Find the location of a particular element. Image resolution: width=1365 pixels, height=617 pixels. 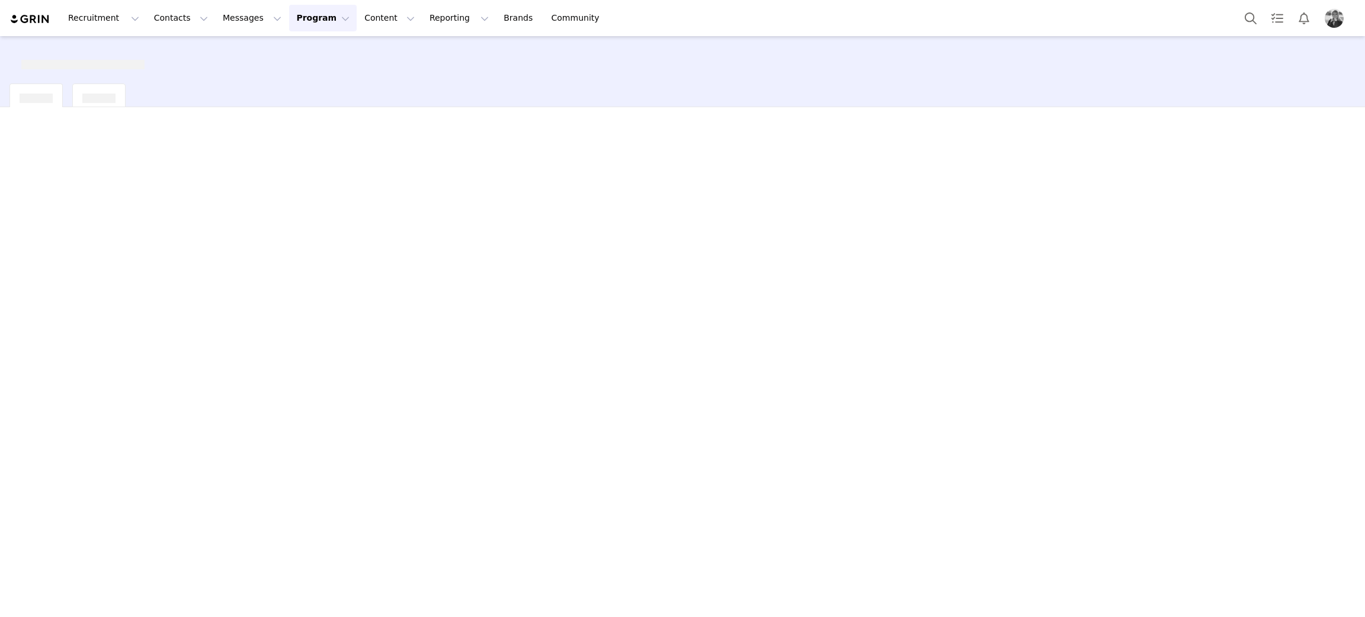

button: Profile is located at coordinates (1337, 18).